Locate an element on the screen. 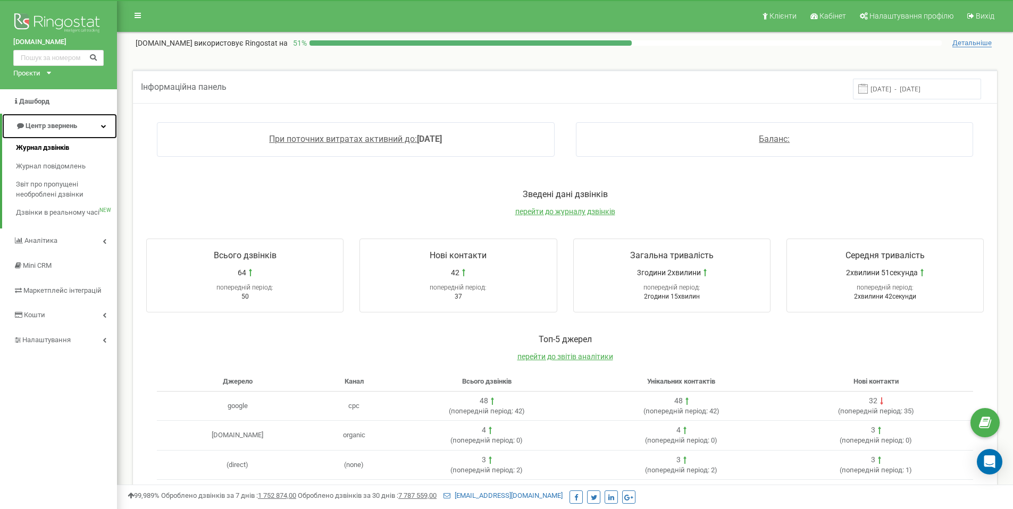  td: (none) is located at coordinates (354, 465).